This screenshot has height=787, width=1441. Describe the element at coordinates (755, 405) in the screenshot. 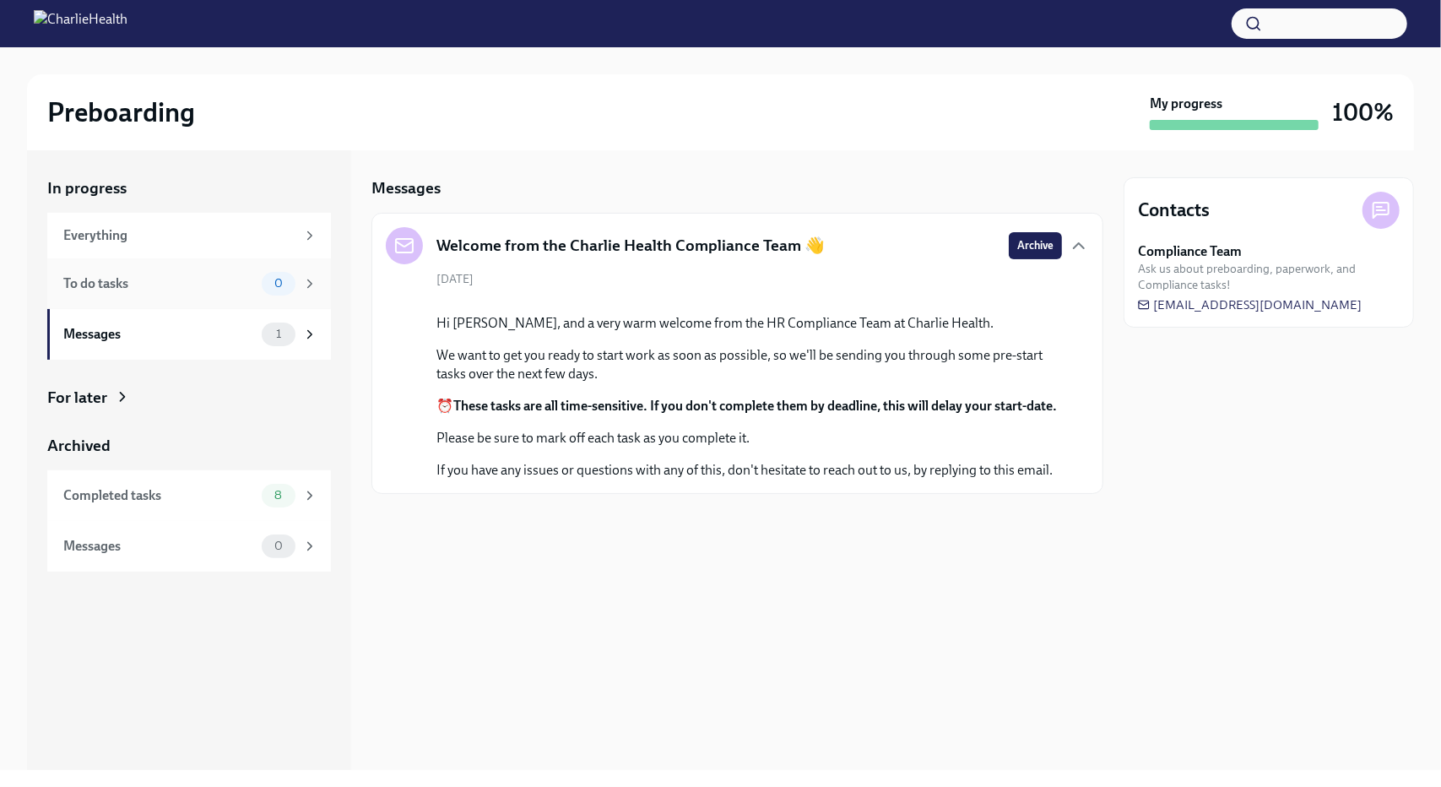

I see `strong: These tasks are all time-sensitive. If you don't complete them by deadline, this will delay your ...` at that location.